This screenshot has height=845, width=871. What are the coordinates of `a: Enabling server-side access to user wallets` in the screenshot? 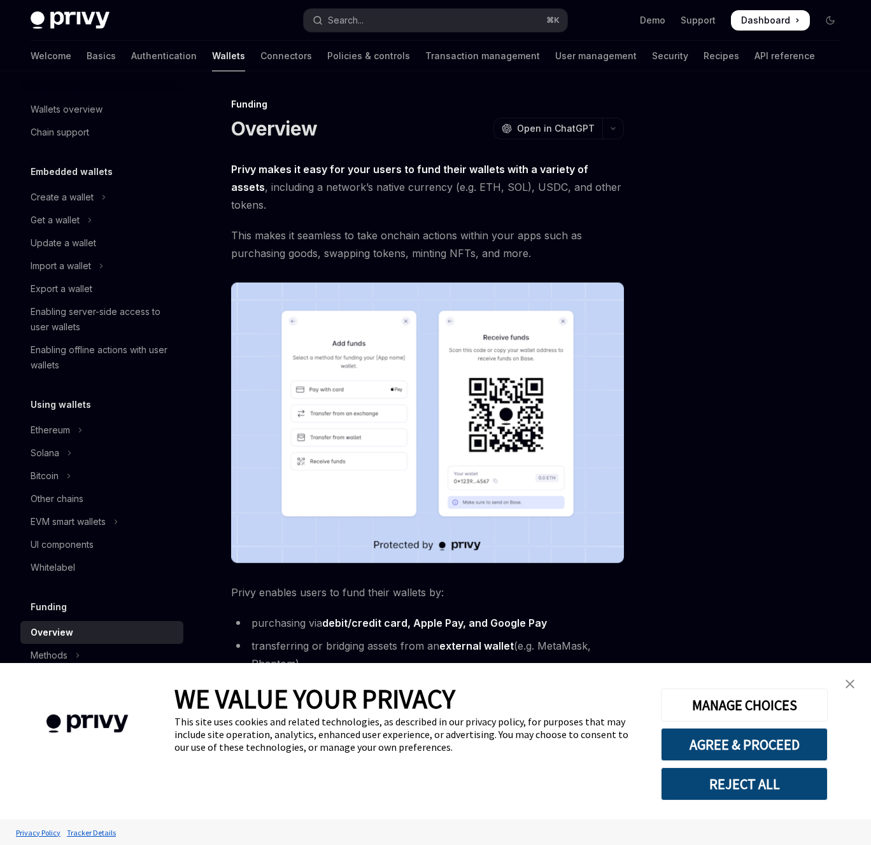 It's located at (102, 320).